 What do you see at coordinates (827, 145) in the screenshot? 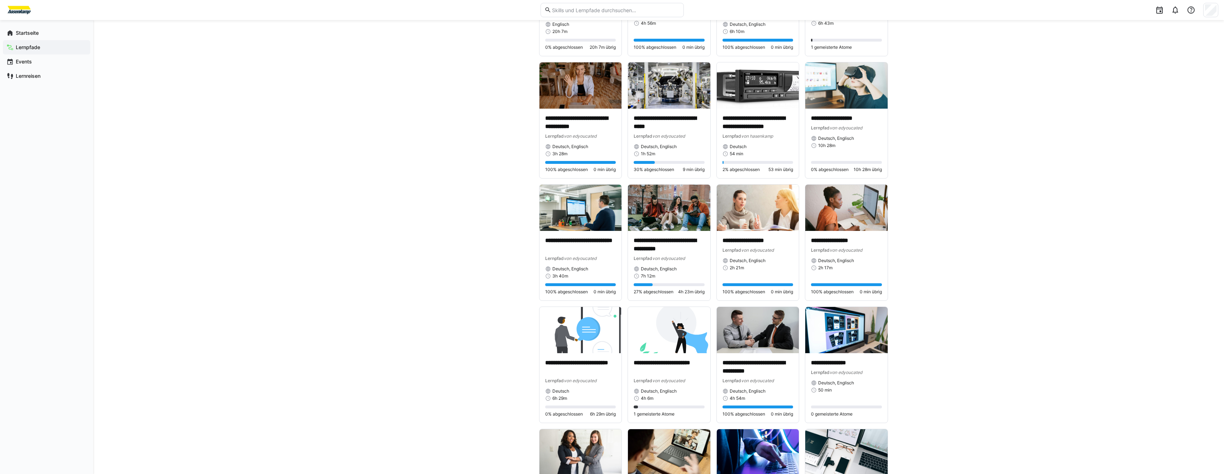
I see `span: 10h 28m` at bounding box center [827, 145].